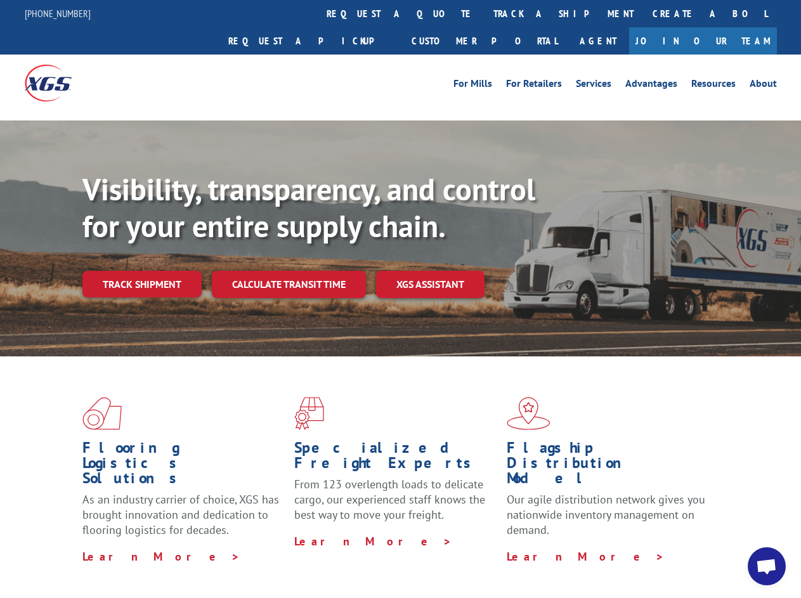  I want to click on a: Open chat, so click(767, 567).